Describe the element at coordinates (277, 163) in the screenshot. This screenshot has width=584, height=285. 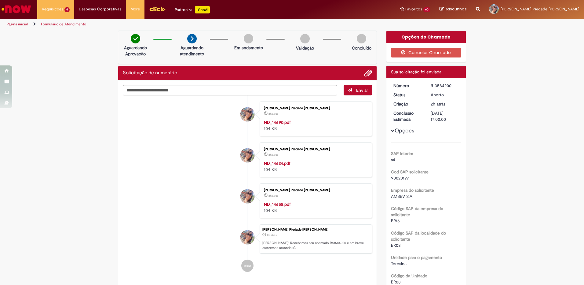
I see `strong: ND_14624.pdf` at that location.